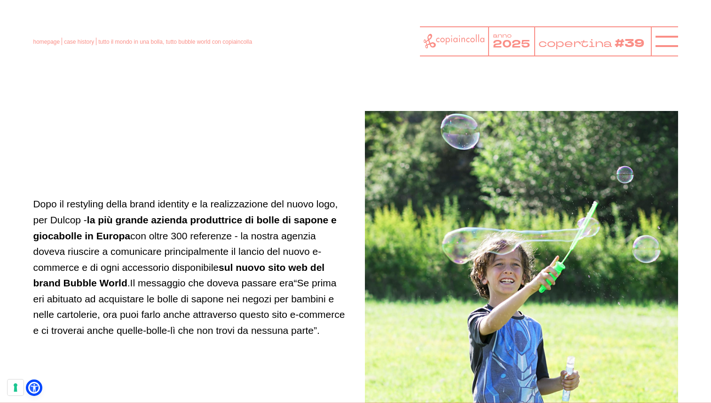 The image size is (711, 403). What do you see at coordinates (43, 58) in the screenshot?
I see `img: tab_domain_overview_orange.svg` at bounding box center [43, 58].